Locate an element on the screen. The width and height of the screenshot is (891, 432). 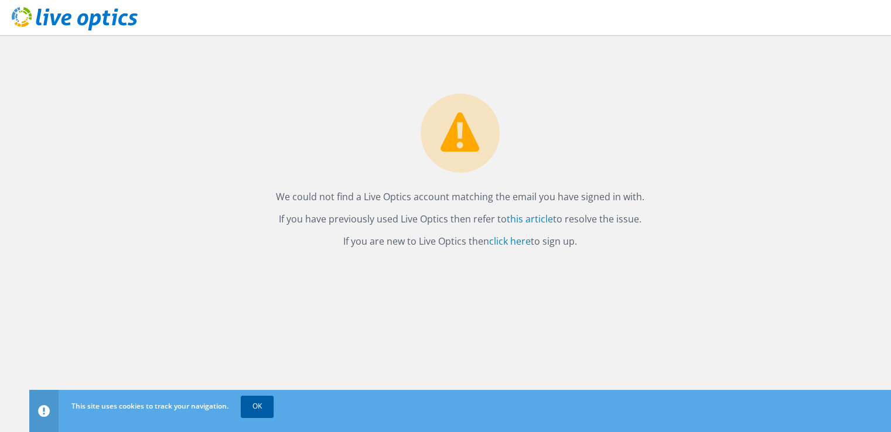
p: We could not find a Live Optics account matching the email you have signed in with. is located at coordinates (460, 197).